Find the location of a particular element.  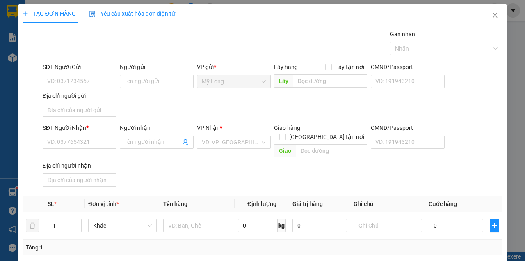

div: SĐT Người Nhận is located at coordinates (80, 128).